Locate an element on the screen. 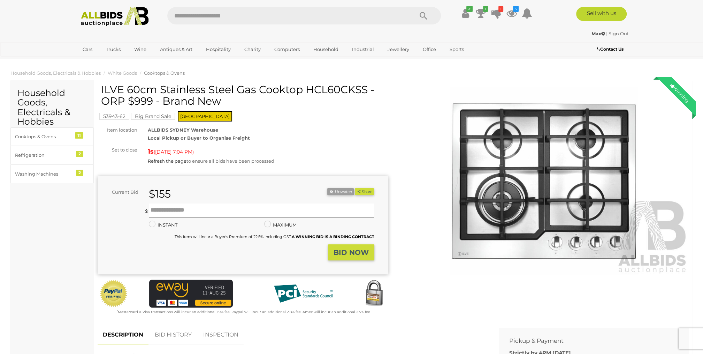 The width and height of the screenshot is (703, 354). strong: Max is located at coordinates (598, 33).